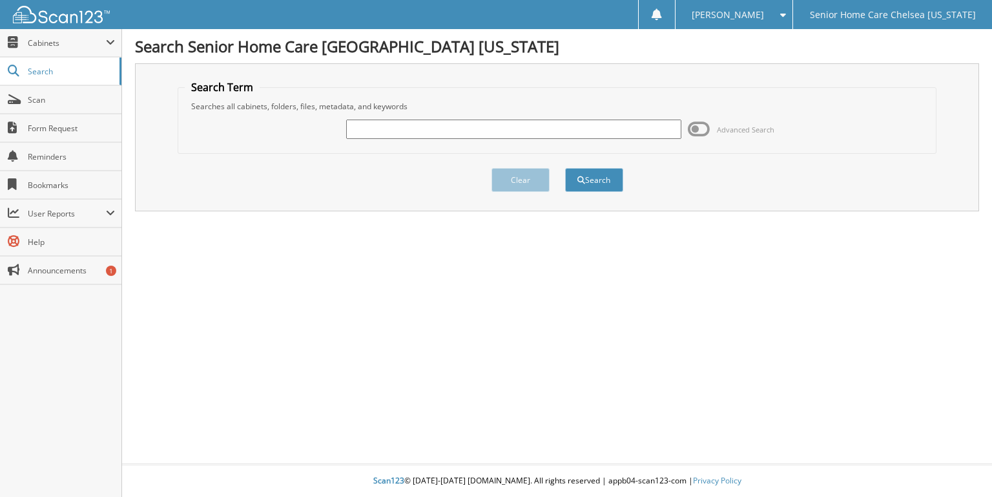 The width and height of the screenshot is (992, 497). What do you see at coordinates (71, 128) in the screenshot?
I see `span: Form Request` at bounding box center [71, 128].